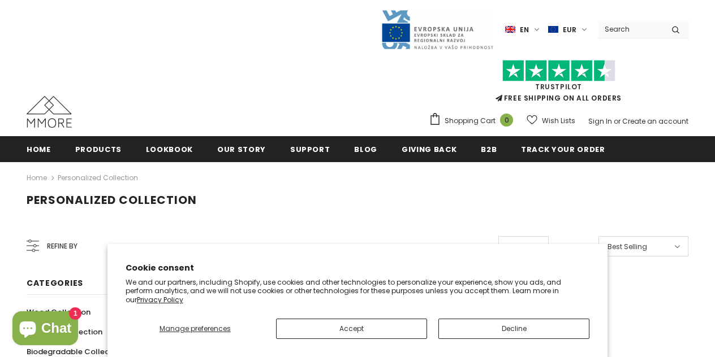 The width and height of the screenshot is (715, 357). What do you see at coordinates (470, 121) in the screenshot?
I see `span: Shopping Cart` at bounding box center [470, 121].